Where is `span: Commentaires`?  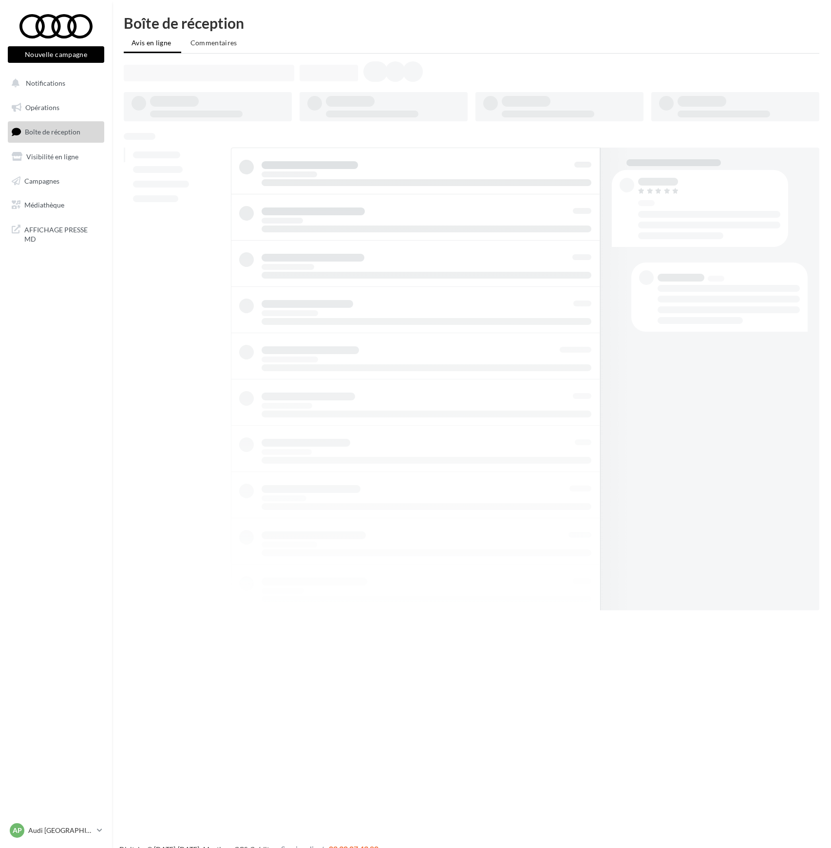
span: Commentaires is located at coordinates (214, 42).